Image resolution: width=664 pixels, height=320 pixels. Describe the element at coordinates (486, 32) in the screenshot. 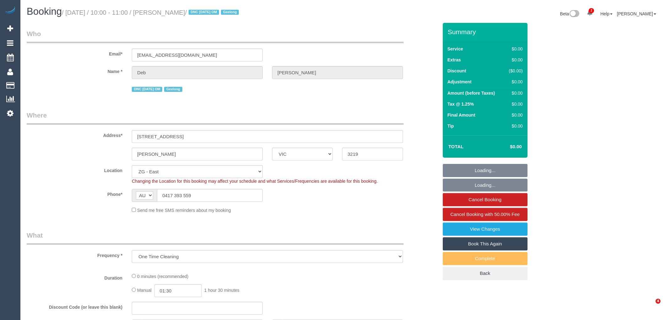

I see `h3: Summary` at that location.